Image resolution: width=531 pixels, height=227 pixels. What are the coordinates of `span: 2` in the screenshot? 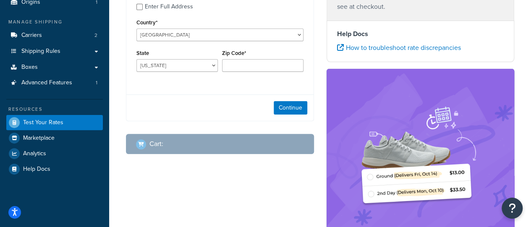 It's located at (96, 35).